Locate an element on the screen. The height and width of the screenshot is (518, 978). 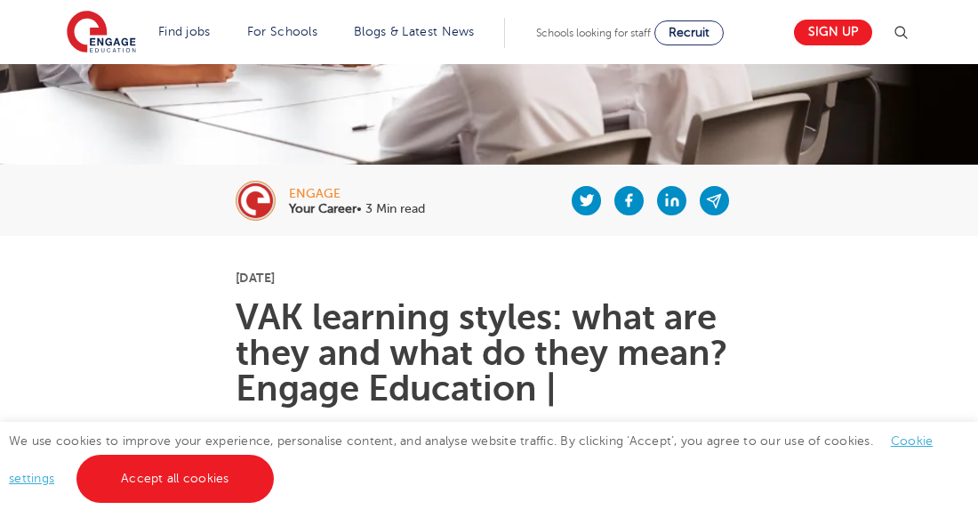
a: For Schools is located at coordinates (282, 31).